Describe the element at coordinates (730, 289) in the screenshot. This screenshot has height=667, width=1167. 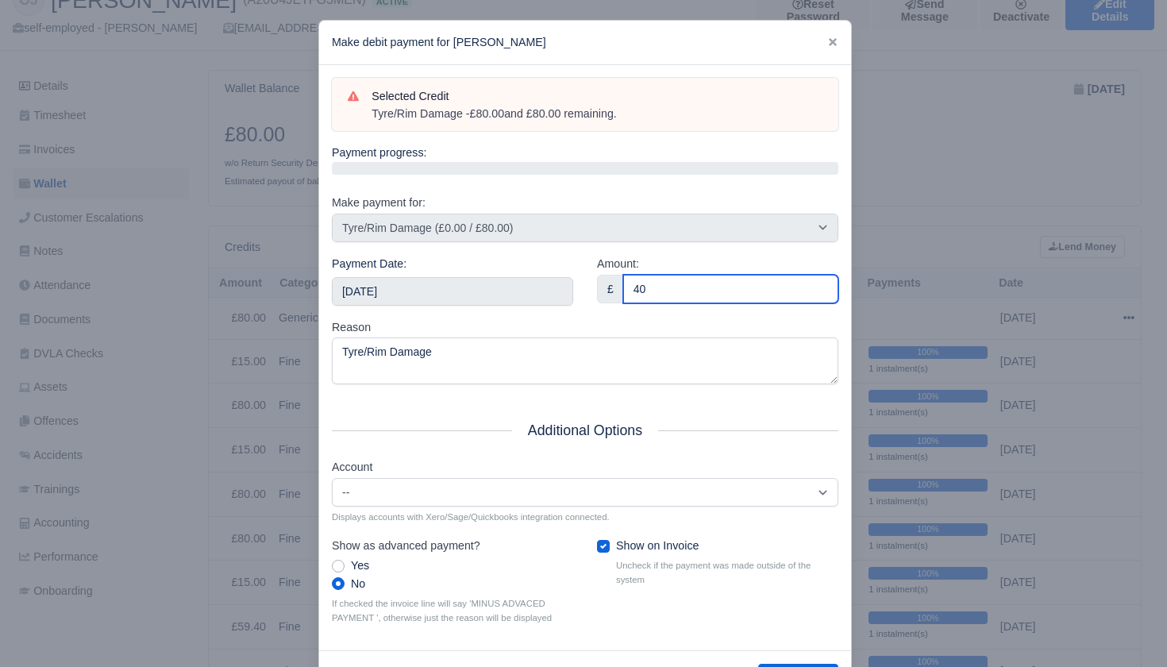
I see `input: 0.00` at that location.